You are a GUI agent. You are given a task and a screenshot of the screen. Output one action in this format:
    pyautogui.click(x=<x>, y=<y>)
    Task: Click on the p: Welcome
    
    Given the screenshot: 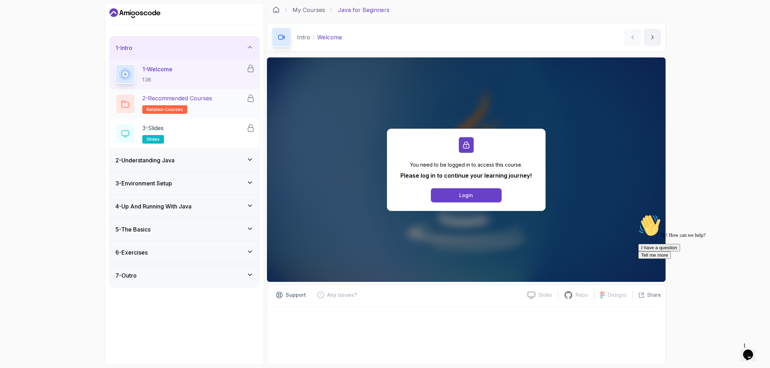 What is the action you would take?
    pyautogui.click(x=330, y=37)
    